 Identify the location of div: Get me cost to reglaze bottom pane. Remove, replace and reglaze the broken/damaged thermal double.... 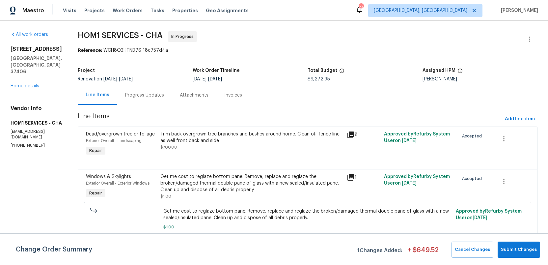
(252, 183).